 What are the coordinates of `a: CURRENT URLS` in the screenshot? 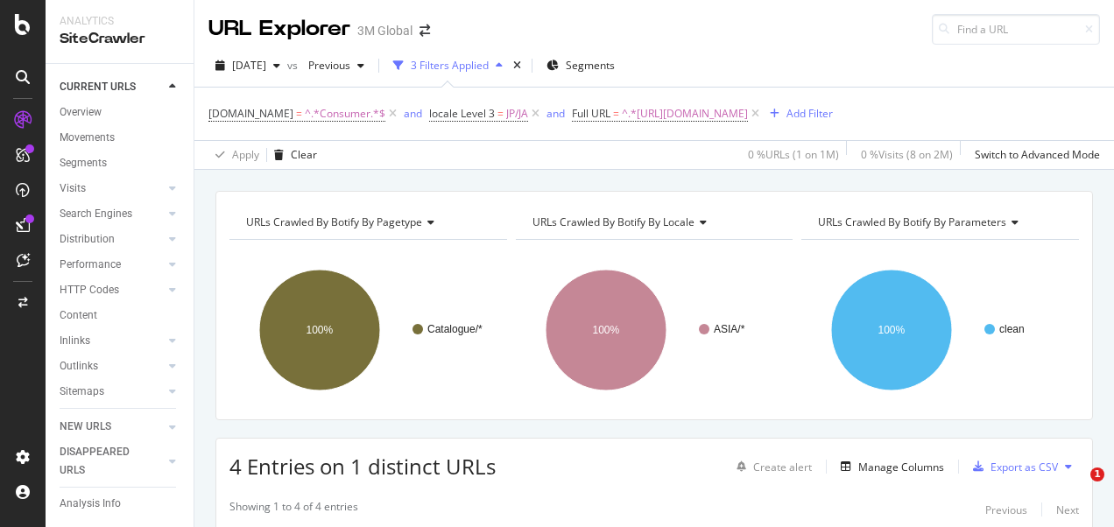 It's located at (111, 87).